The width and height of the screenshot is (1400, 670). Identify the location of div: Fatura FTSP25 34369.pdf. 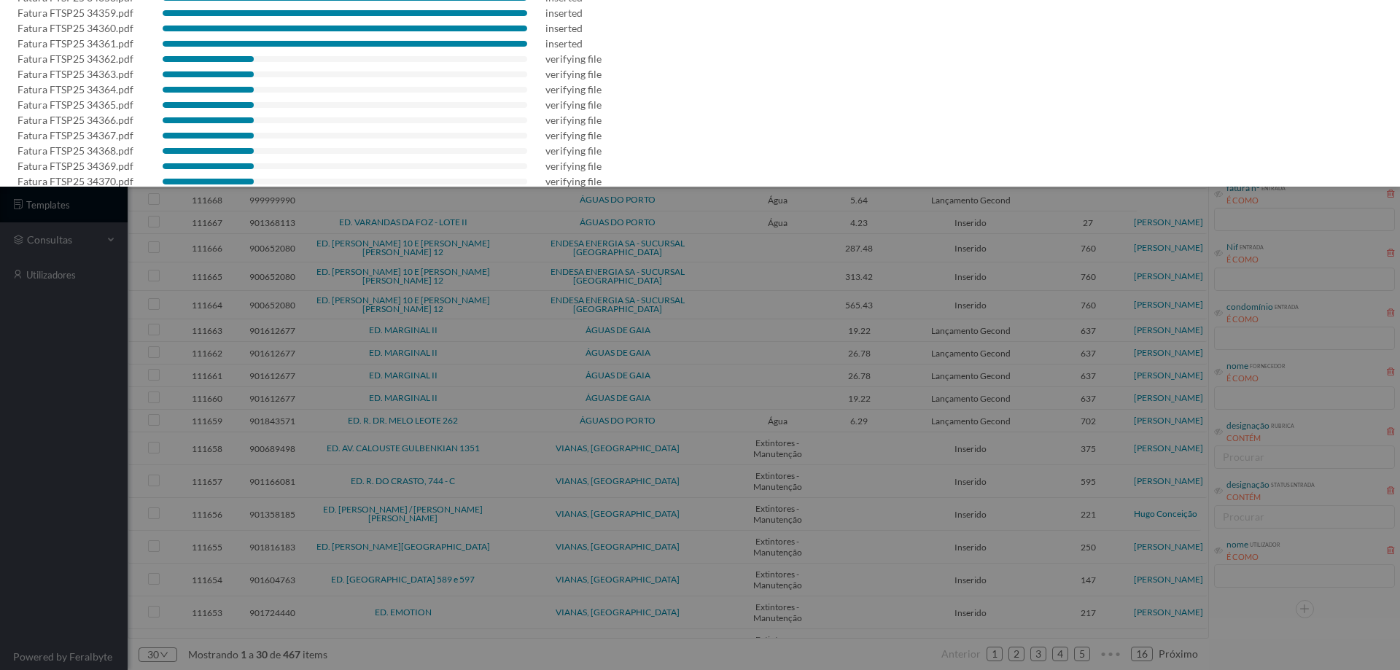
(75, 166).